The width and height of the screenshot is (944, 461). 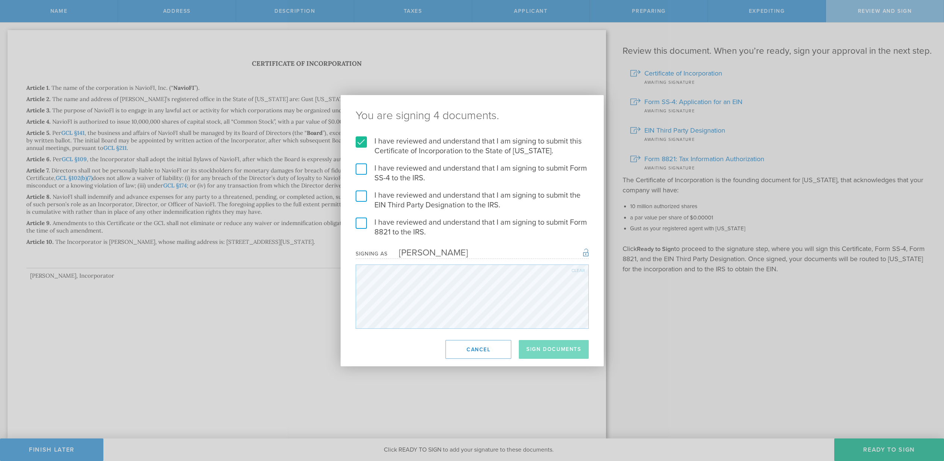 I want to click on button: Sign Documents, so click(x=553, y=350).